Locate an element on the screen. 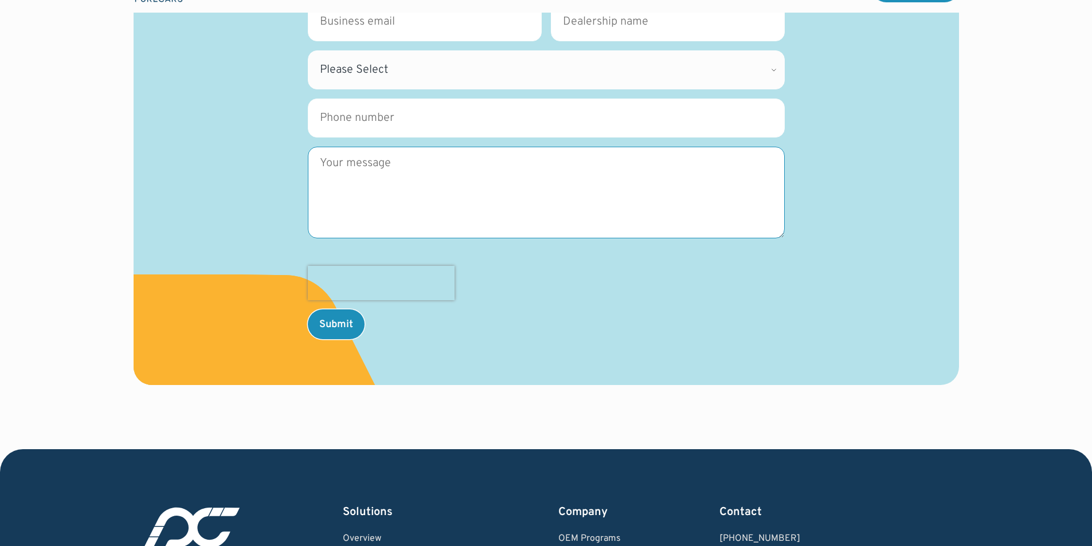 Image resolution: width=1092 pixels, height=546 pixels. input: Dealership name is located at coordinates (668, 22).